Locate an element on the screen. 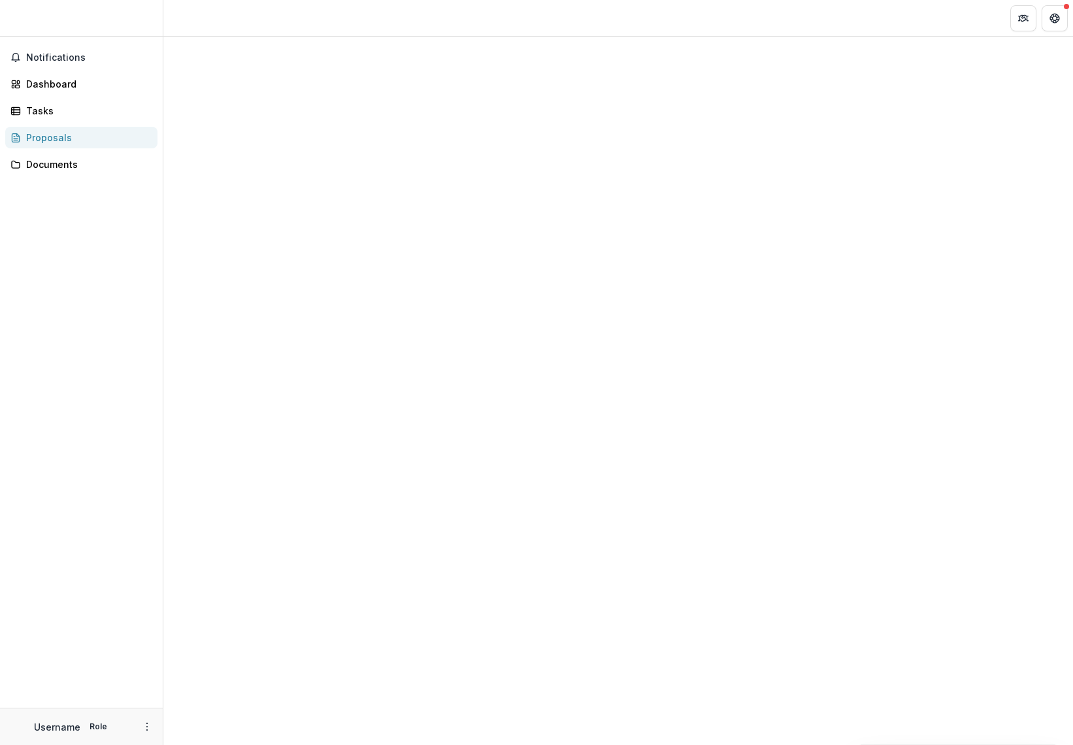 The width and height of the screenshot is (1073, 745). p: Role is located at coordinates (98, 727).